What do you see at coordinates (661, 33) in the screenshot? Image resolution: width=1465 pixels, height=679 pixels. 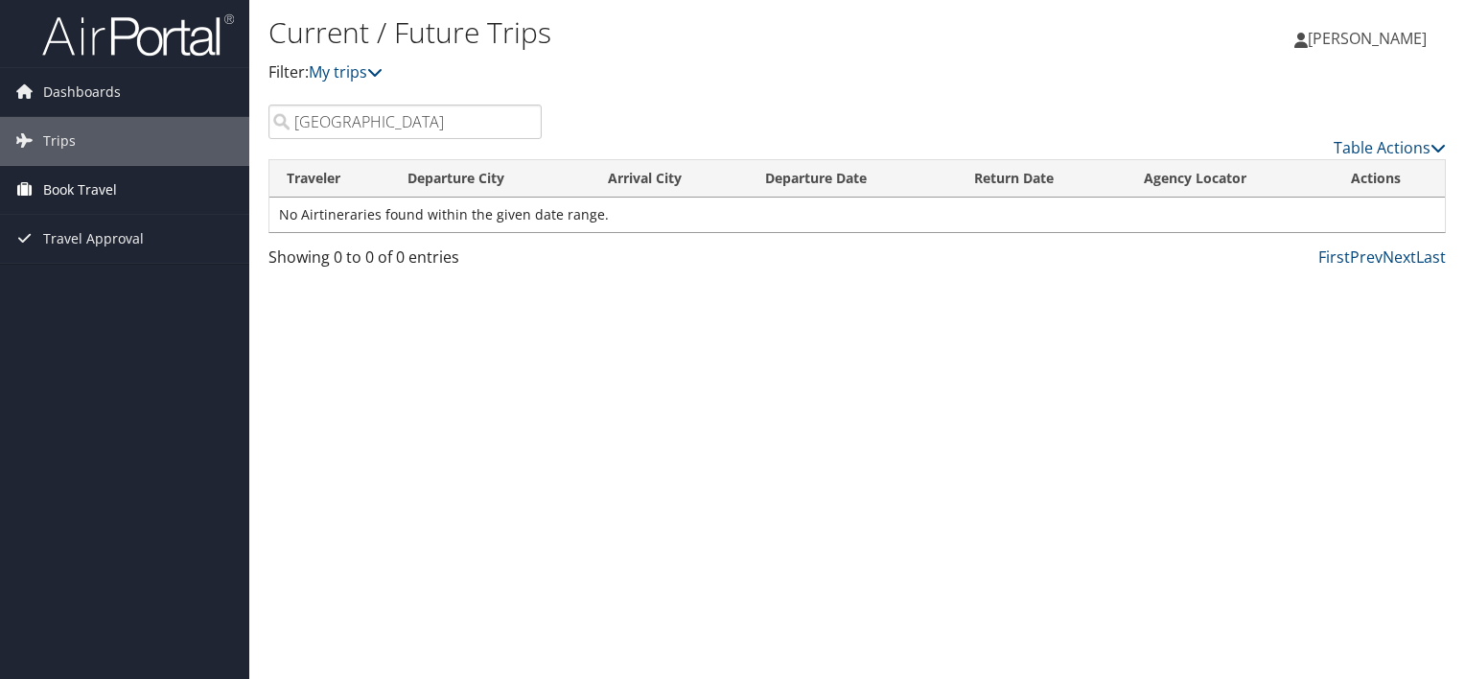 I see `h1: Current / Future Trips` at bounding box center [661, 33].